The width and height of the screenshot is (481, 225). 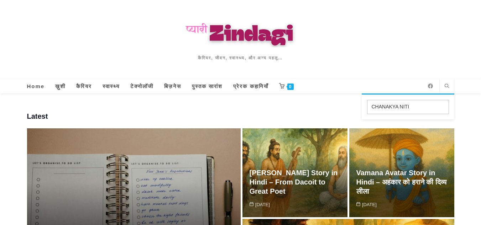 What do you see at coordinates (111, 86) in the screenshot?
I see `span: स्वास्थ्य` at bounding box center [111, 86].